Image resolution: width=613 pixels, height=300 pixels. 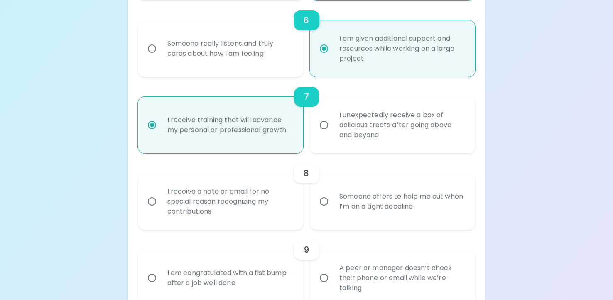 I want to click on h6: 9, so click(x=306, y=249).